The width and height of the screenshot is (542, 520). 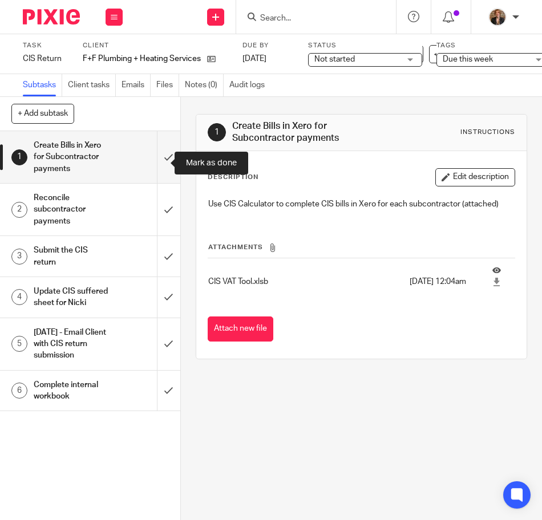 I want to click on p: Description, so click(x=233, y=177).